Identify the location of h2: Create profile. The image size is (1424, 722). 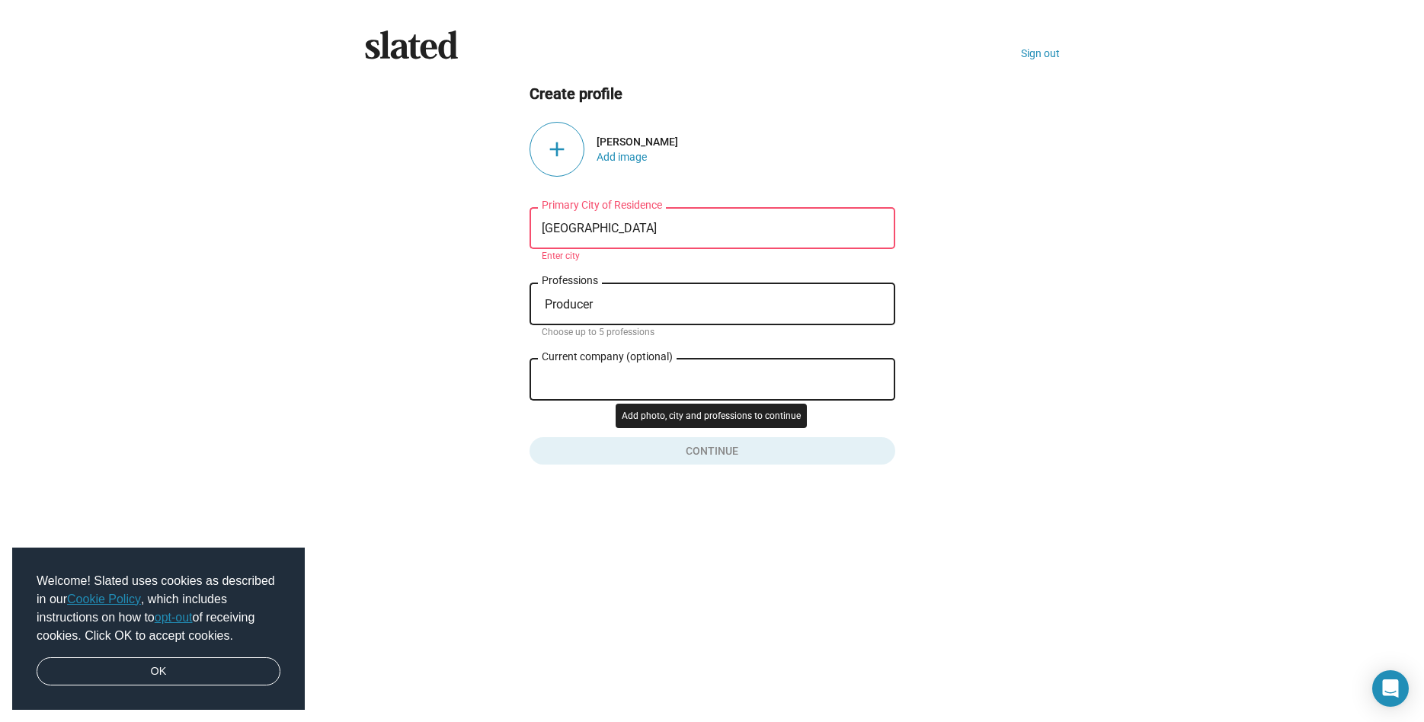
(713, 94).